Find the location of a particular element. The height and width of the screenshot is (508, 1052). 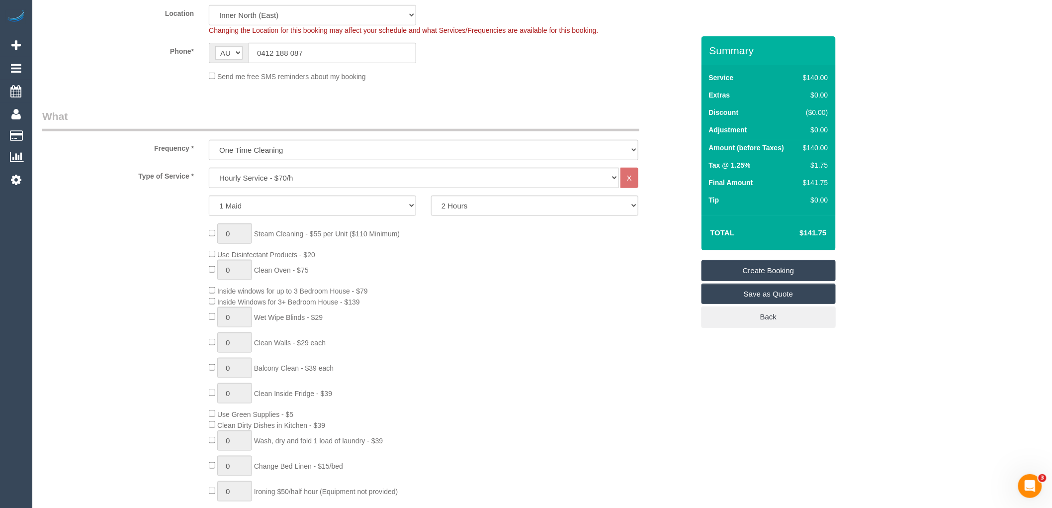

span: Change Bed Linen - $15/bed is located at coordinates (298, 466).